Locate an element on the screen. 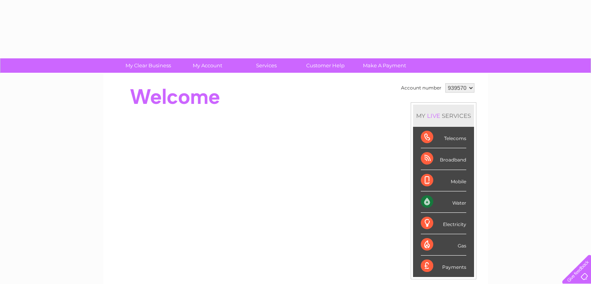  a: Customer Help is located at coordinates (325, 65).